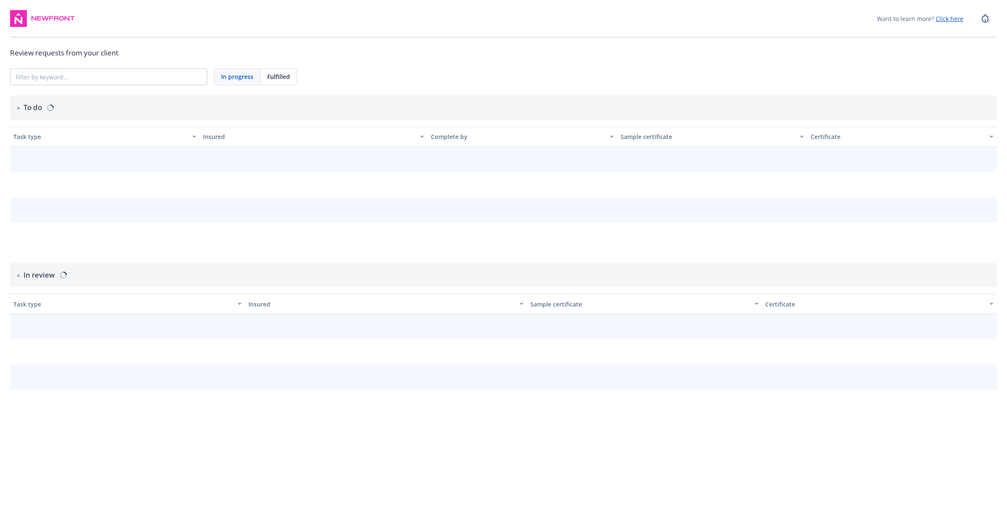  What do you see at coordinates (518, 136) in the screenshot?
I see `div: Complete by` at bounding box center [518, 136].